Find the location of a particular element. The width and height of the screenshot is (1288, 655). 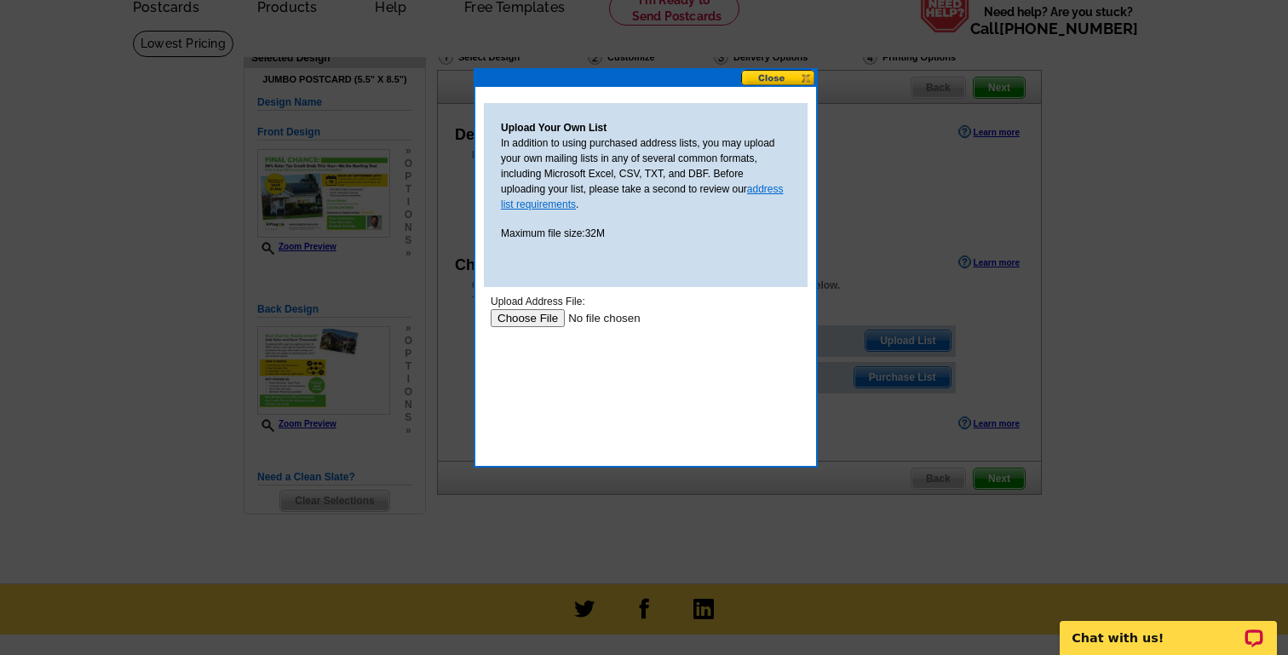

button: Open LiveChat chat widget is located at coordinates (206, 37).